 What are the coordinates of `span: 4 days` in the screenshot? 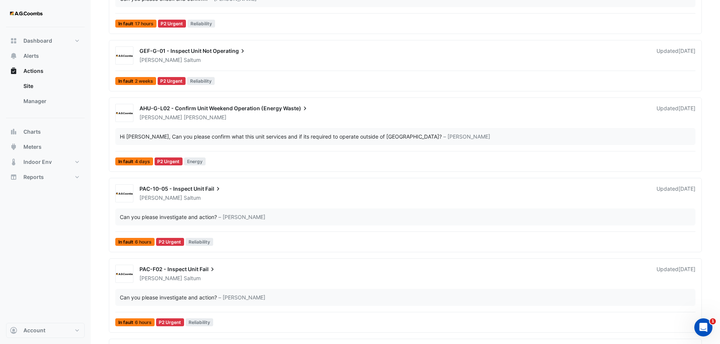 It's located at (142, 162).